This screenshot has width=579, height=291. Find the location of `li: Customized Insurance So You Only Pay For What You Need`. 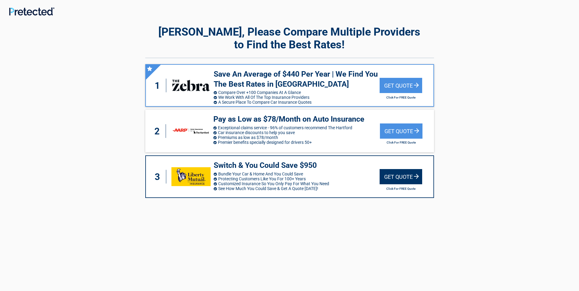

li: Customized Insurance So You Only Pay For What You Need is located at coordinates (297, 184).